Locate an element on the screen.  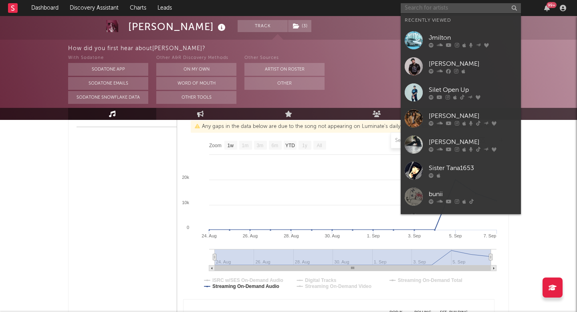
button: Artist on Roster is located at coordinates (285, 69).